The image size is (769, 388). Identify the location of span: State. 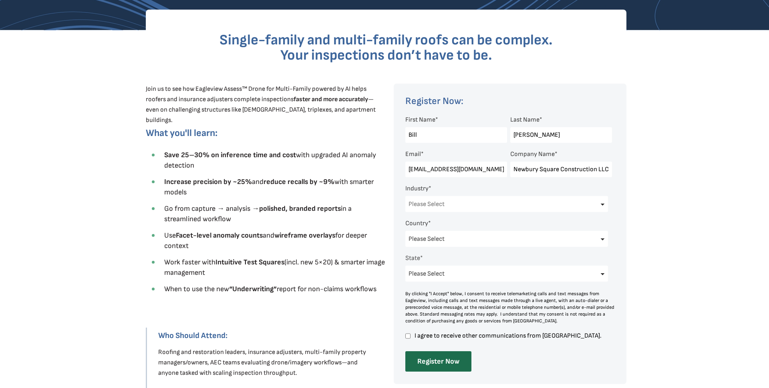
(412, 258).